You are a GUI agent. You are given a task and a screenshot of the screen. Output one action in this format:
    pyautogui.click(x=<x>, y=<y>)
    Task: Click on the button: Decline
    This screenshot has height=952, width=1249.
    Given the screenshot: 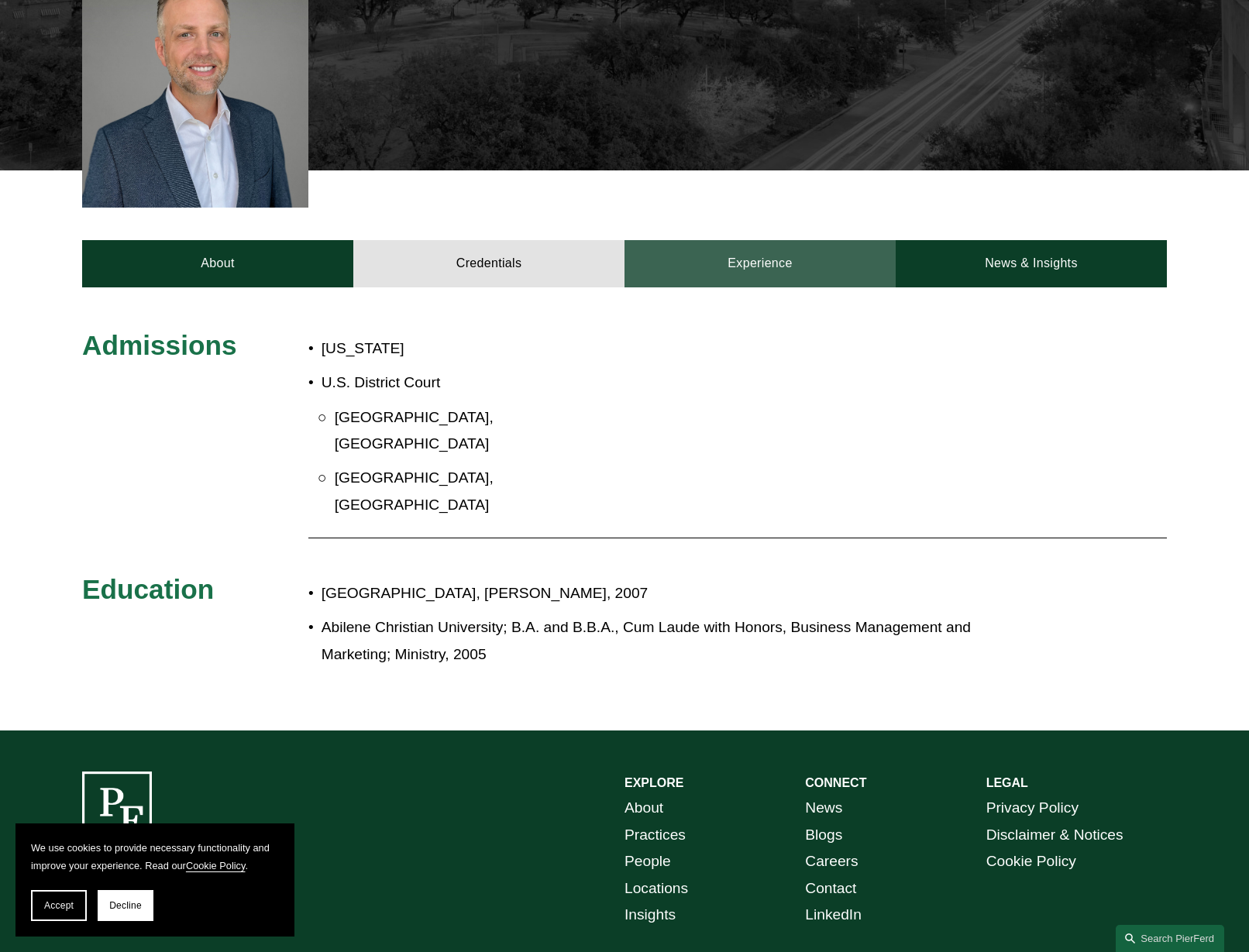 What is the action you would take?
    pyautogui.click(x=126, y=906)
    